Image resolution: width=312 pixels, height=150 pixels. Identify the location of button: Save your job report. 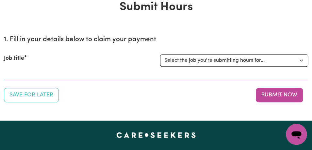
(31, 95).